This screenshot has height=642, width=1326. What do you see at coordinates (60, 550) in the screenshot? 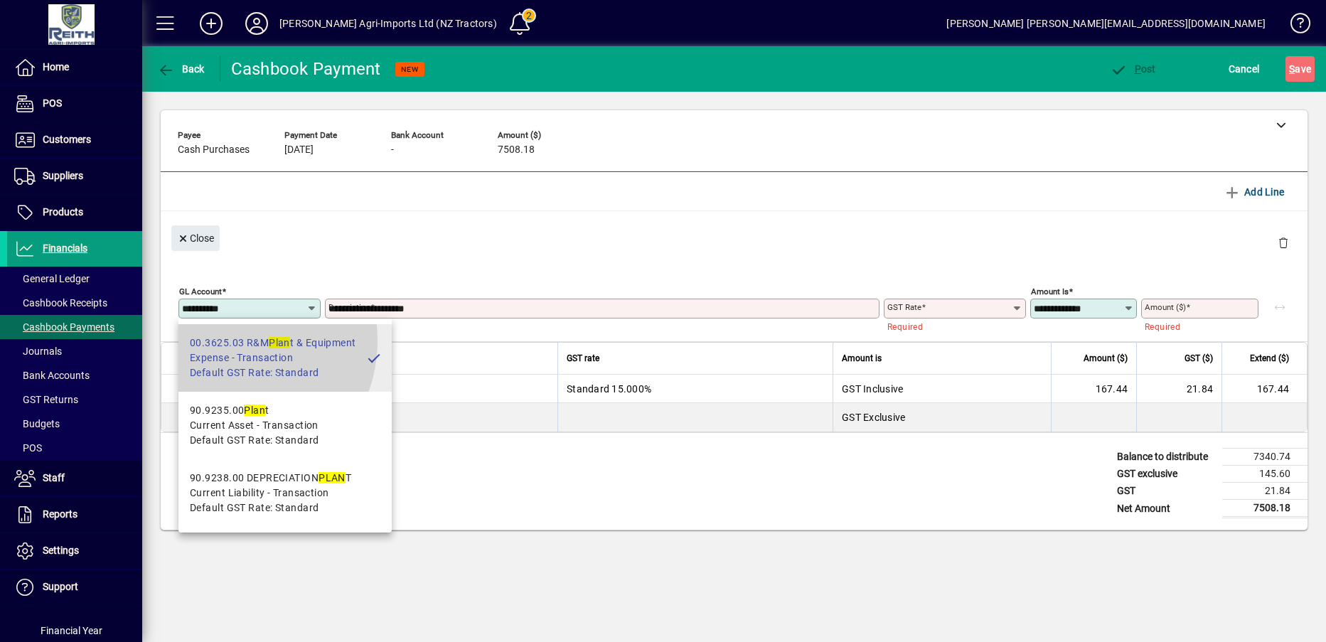
I see `span: Settings` at bounding box center [60, 550].